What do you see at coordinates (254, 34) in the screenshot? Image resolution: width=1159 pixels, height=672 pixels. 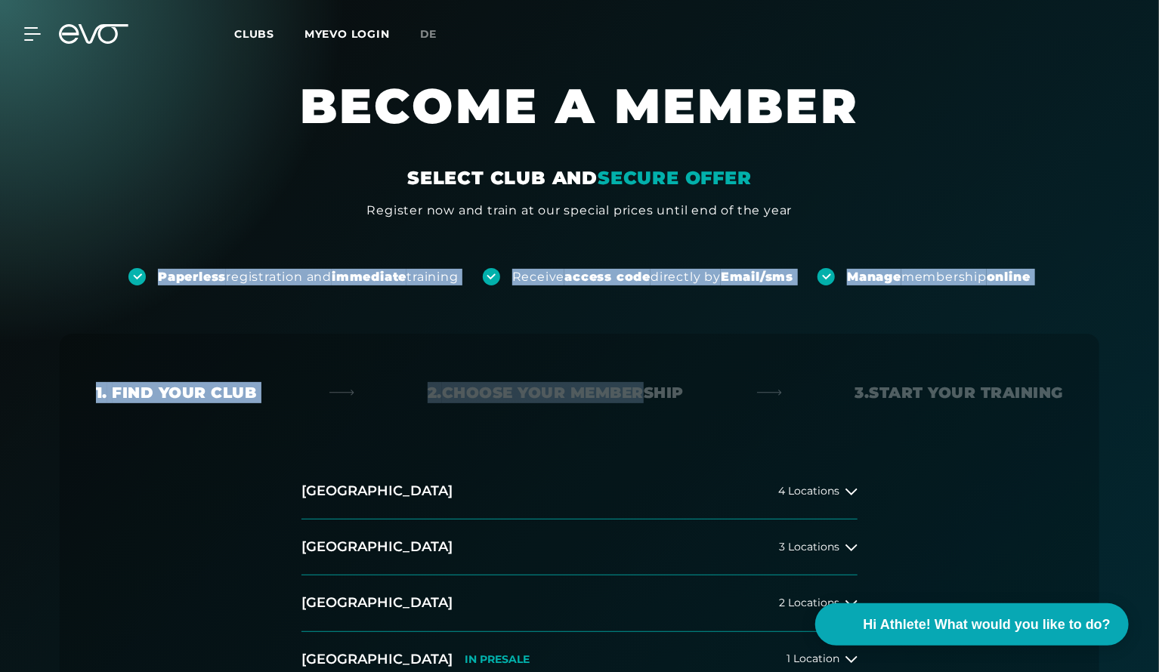 I see `span: Clubs` at bounding box center [254, 34].